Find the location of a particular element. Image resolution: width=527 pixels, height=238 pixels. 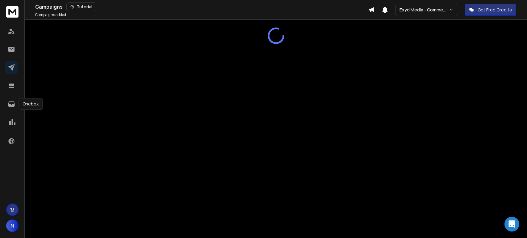

button: Get Free Credits is located at coordinates (490, 10).